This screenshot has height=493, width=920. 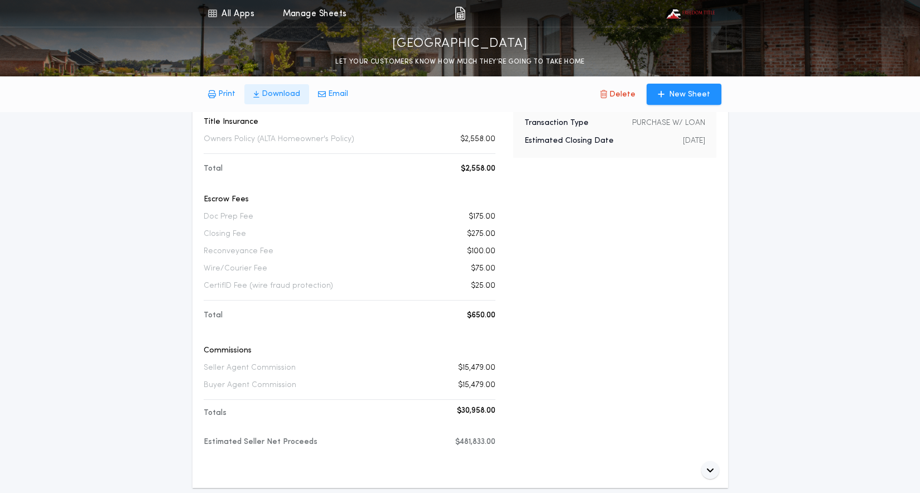 What do you see at coordinates (268, 286) in the screenshot?
I see `p: CertifID Fee (wire fraud protection)` at bounding box center [268, 286].